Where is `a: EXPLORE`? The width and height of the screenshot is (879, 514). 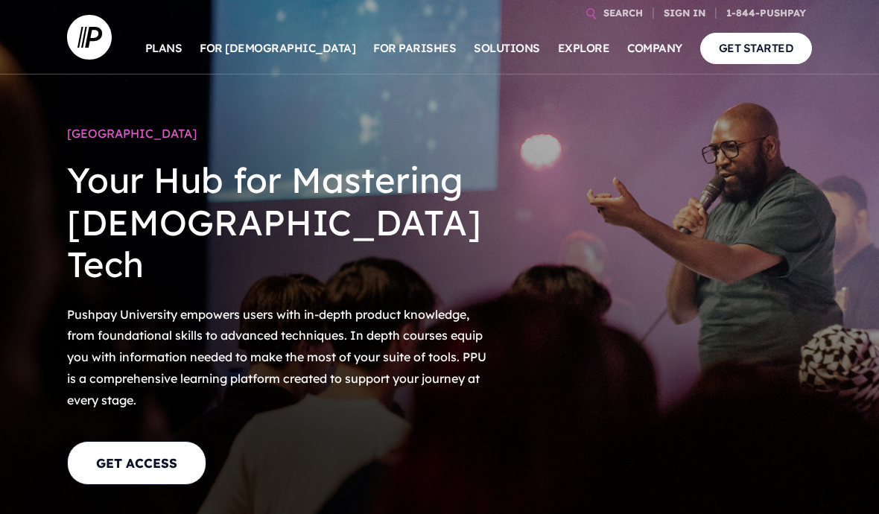 a: EXPLORE is located at coordinates (584, 48).